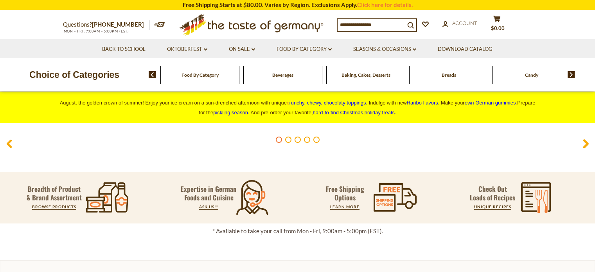 The height and width of the screenshot is (272, 595). What do you see at coordinates (230, 112) in the screenshot?
I see `span: pickling season` at bounding box center [230, 112].